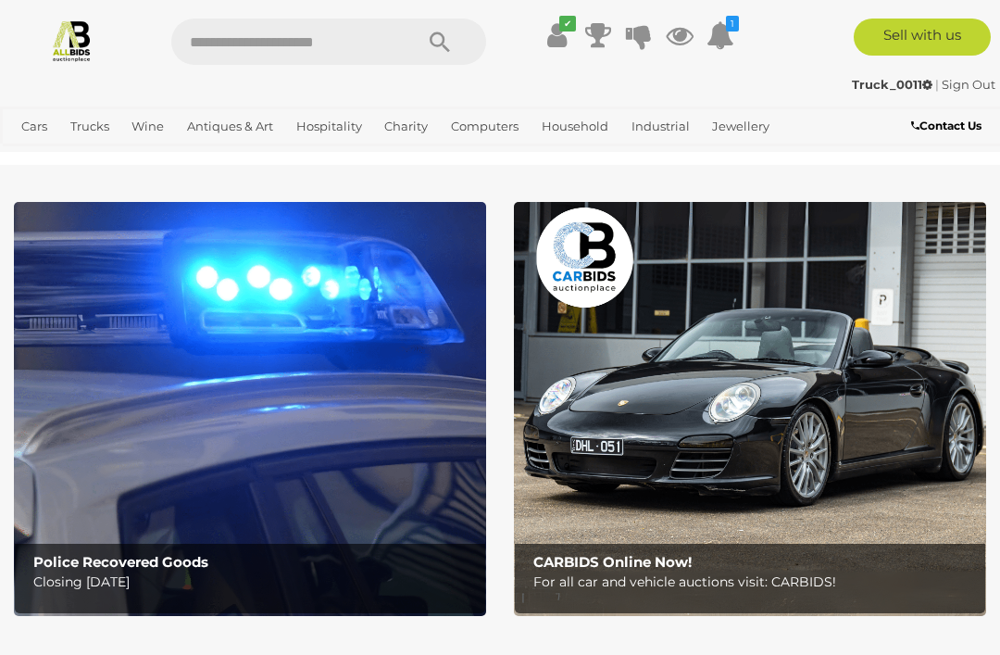  I want to click on a: Office, so click(39, 157).